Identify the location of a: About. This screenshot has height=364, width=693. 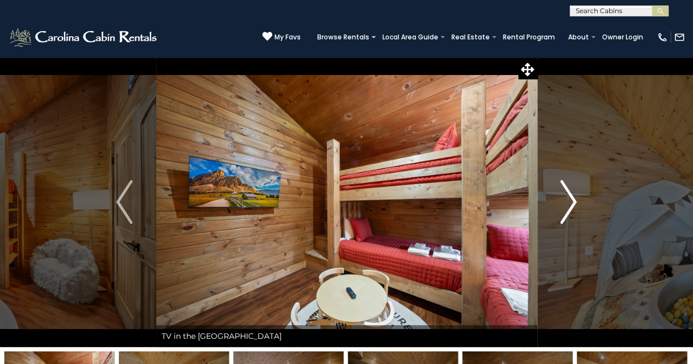
(578, 37).